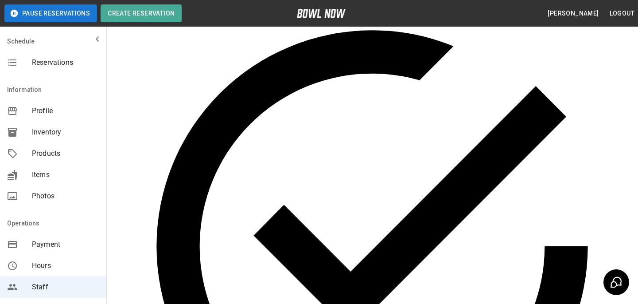 The height and width of the screenshot is (304, 638). I want to click on span: Products, so click(66, 153).